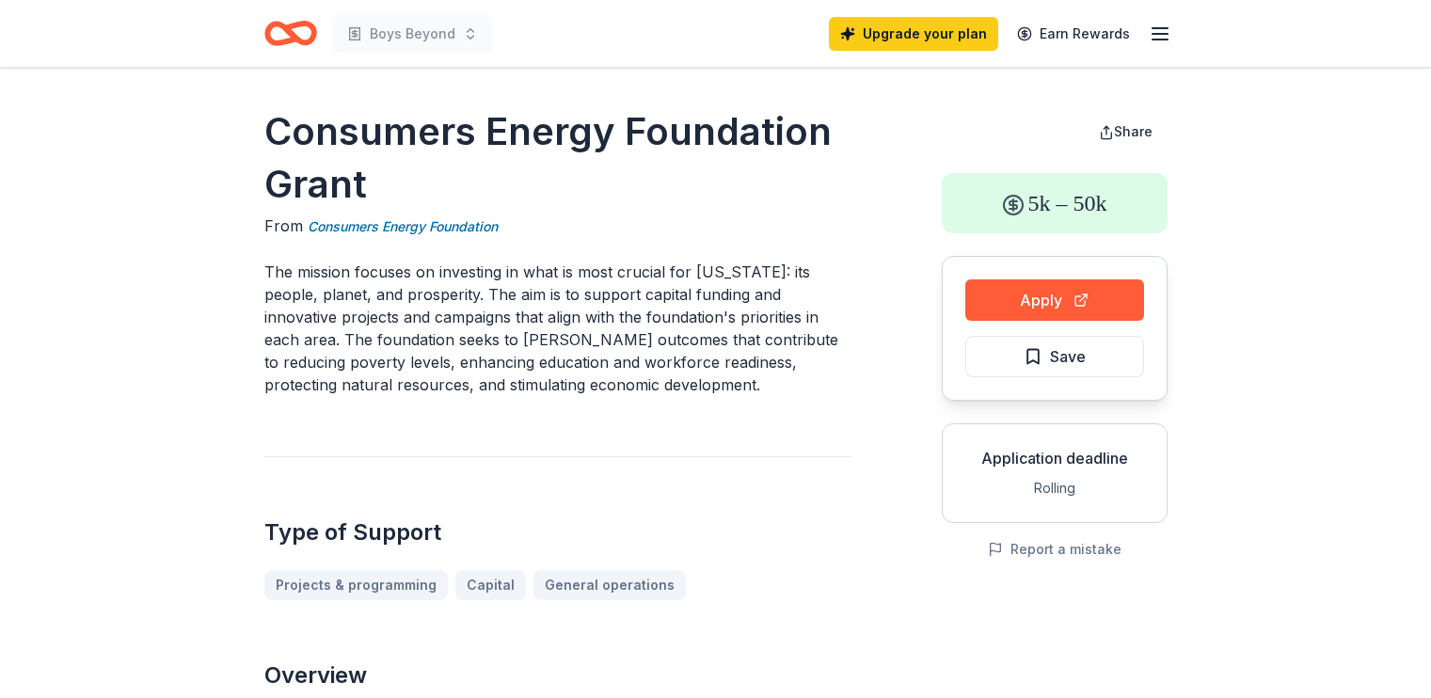 This screenshot has height=698, width=1431. What do you see at coordinates (412, 34) in the screenshot?
I see `button: Boys Beyond` at bounding box center [412, 34].